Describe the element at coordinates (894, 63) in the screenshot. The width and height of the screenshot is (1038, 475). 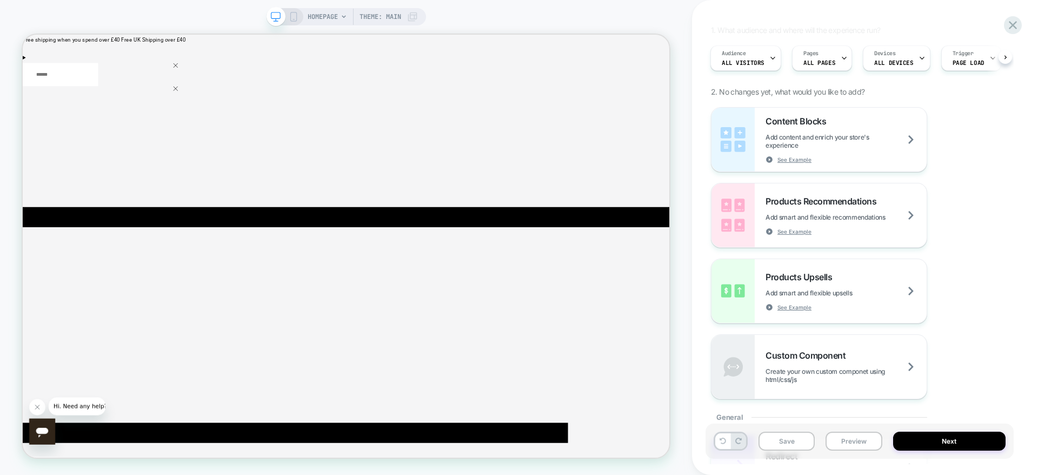
I see `span: ALL DEVICES` at that location.